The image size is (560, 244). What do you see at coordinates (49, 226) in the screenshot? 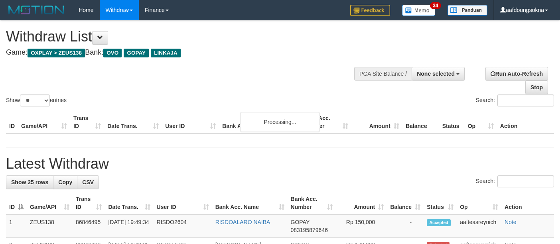
I see `td: ZEUS138` at bounding box center [49, 226].